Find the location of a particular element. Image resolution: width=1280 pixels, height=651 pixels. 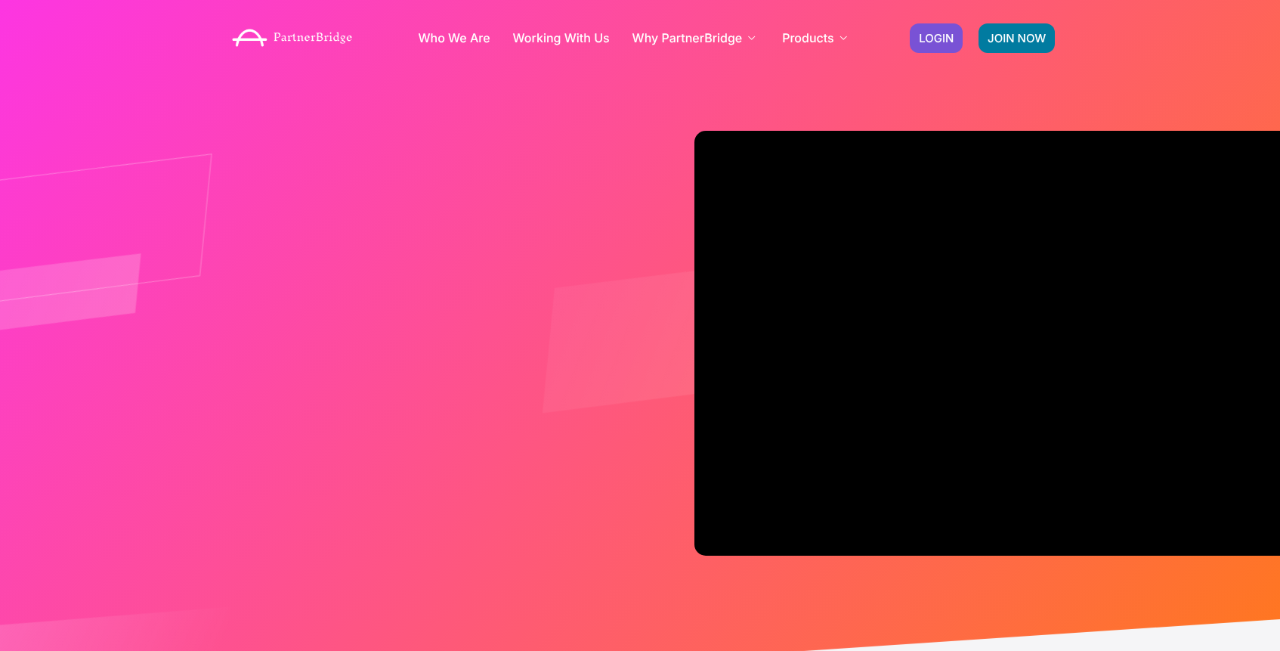

a: Why PartnerBridge is located at coordinates (696, 38).